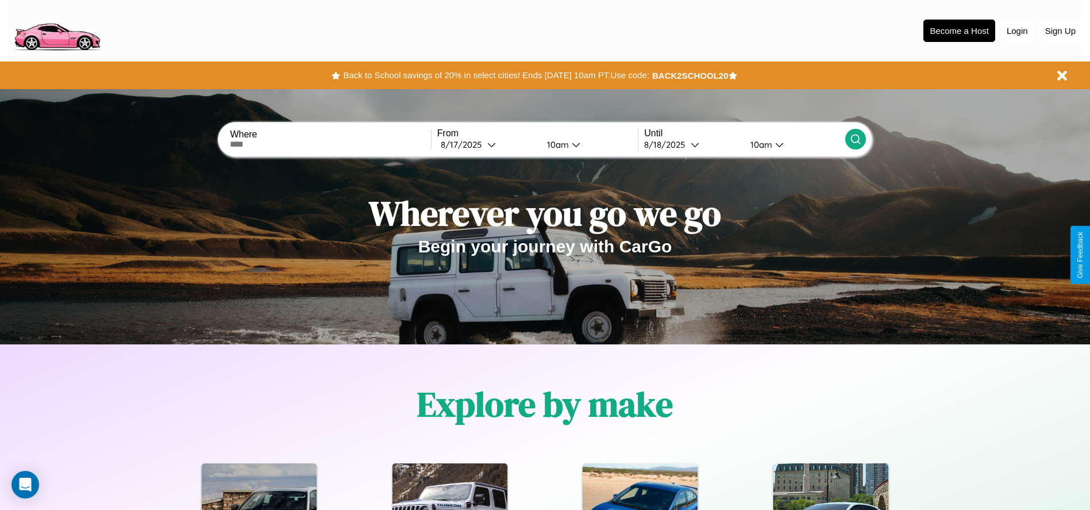 The width and height of the screenshot is (1090, 510). Describe the element at coordinates (744, 133) in the screenshot. I see `label: Until` at that location.